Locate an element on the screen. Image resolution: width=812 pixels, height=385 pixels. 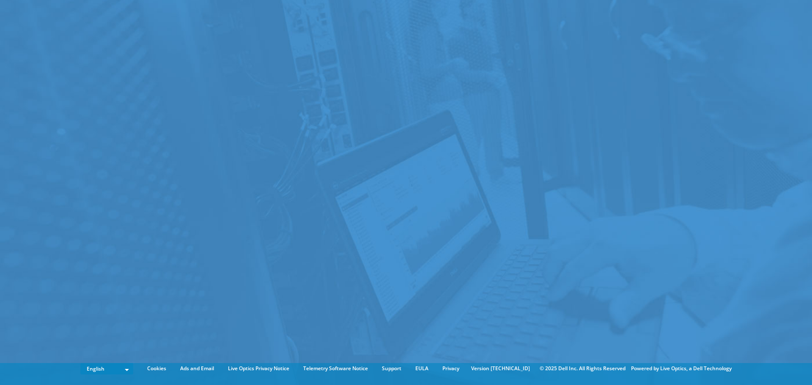
li: © 2025 Dell Inc. All Rights Reserved is located at coordinates (583, 369).